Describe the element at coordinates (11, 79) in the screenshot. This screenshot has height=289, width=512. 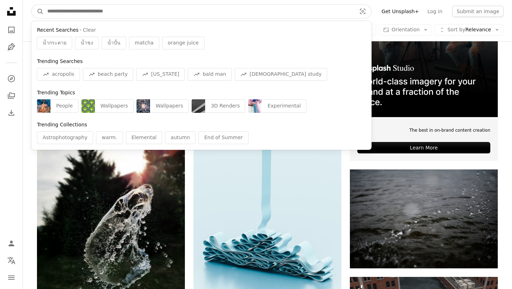
I see `a: Explore` at that location.